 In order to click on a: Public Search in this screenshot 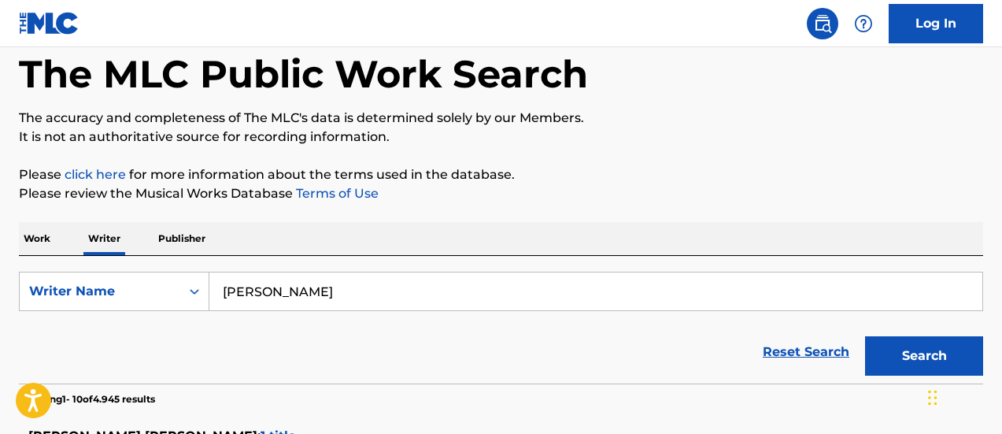, I will do `click(823, 24)`.